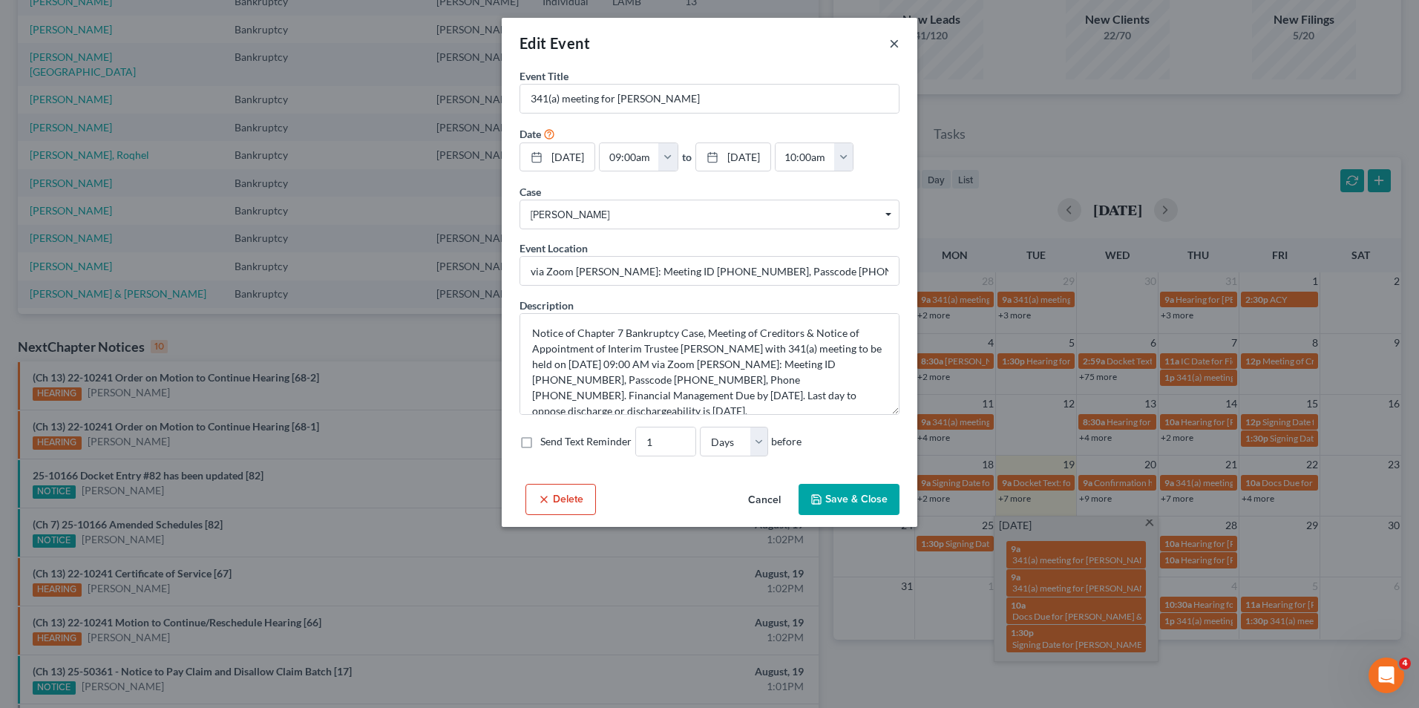  I want to click on label: Date, so click(530, 134).